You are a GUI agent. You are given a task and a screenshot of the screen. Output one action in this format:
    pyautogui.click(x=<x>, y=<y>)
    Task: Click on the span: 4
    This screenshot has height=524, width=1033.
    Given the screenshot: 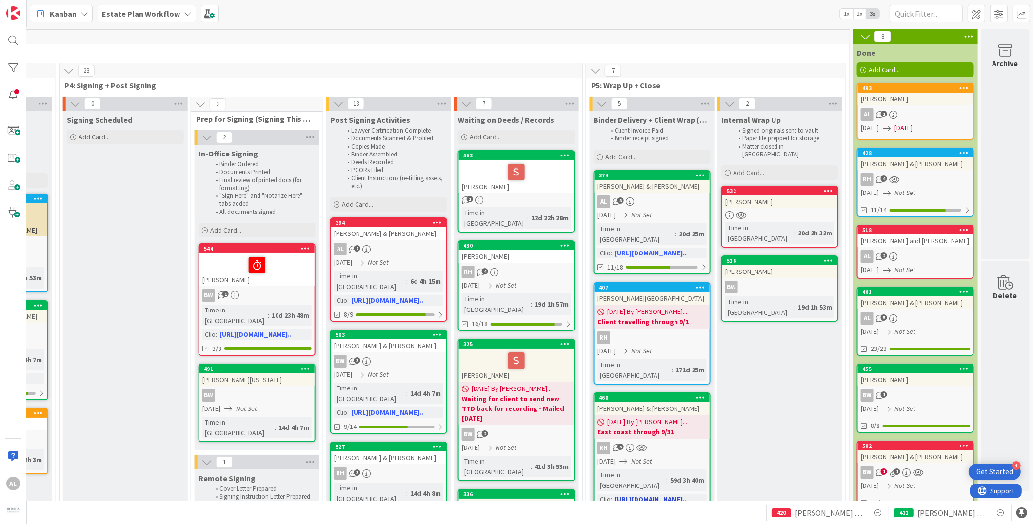 What is the action you would take?
    pyautogui.click(x=884, y=179)
    